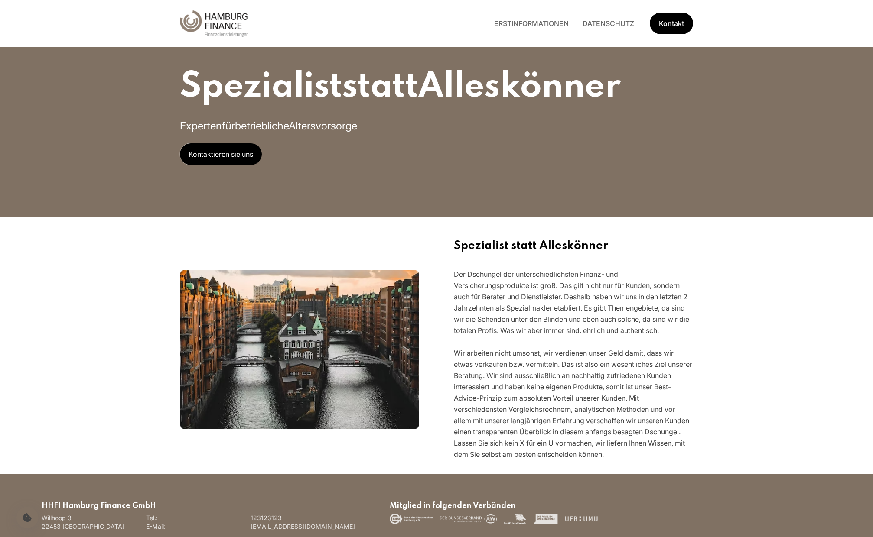  I want to click on span: statt, so click(380, 87).